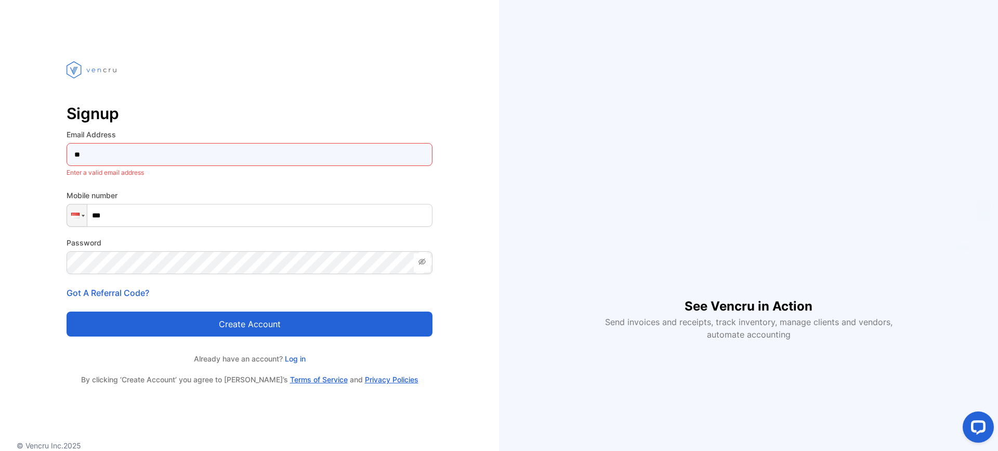 The image size is (998, 451). Describe the element at coordinates (319, 379) in the screenshot. I see `a: Terms of Service` at that location.